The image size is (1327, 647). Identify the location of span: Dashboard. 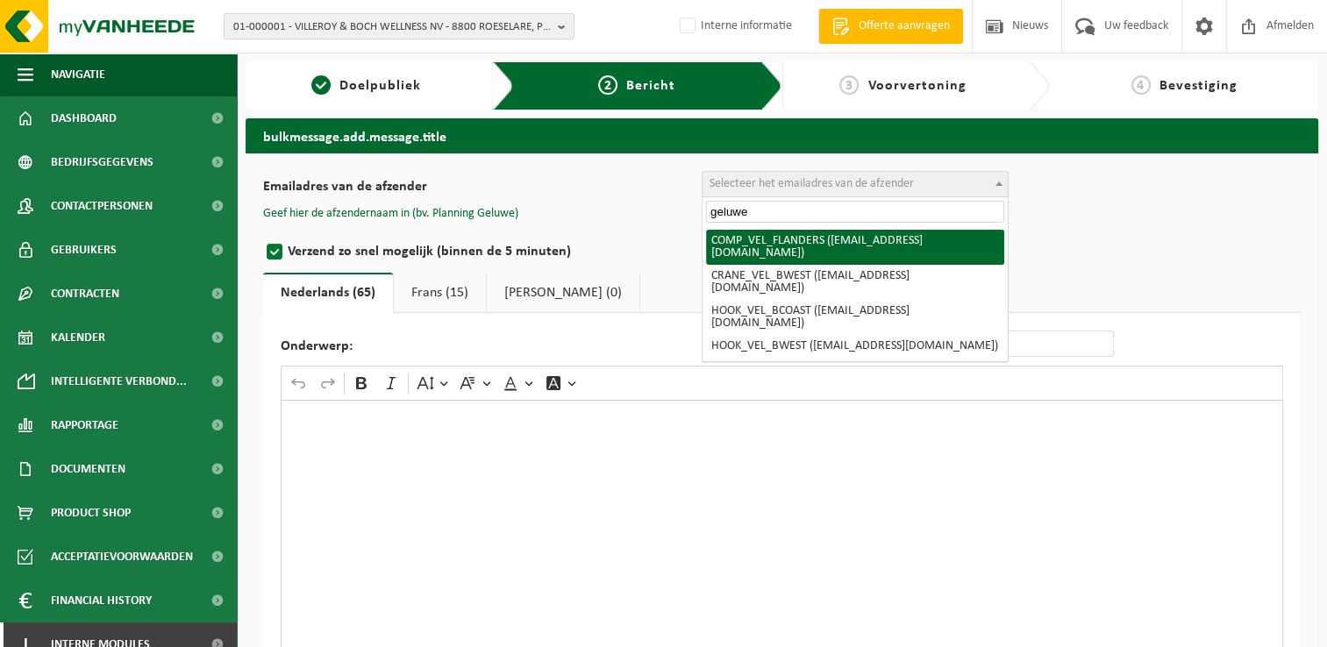
(83, 118).